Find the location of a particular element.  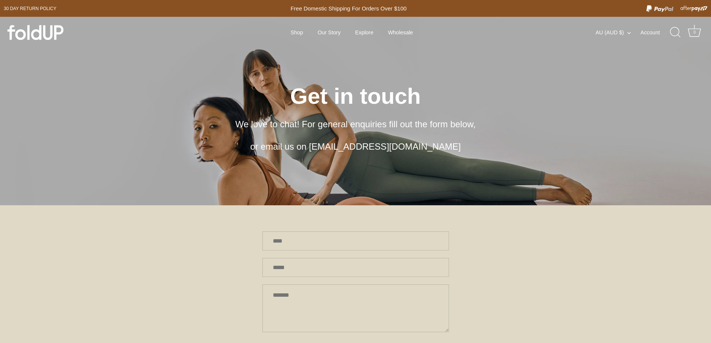

a: Explore is located at coordinates (364, 32).